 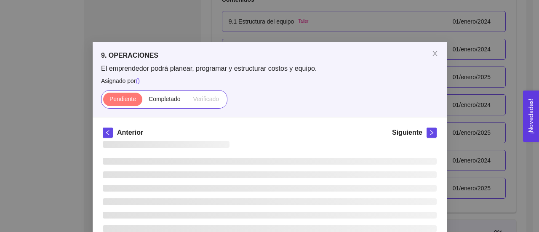 I want to click on span: Completado, so click(x=165, y=99).